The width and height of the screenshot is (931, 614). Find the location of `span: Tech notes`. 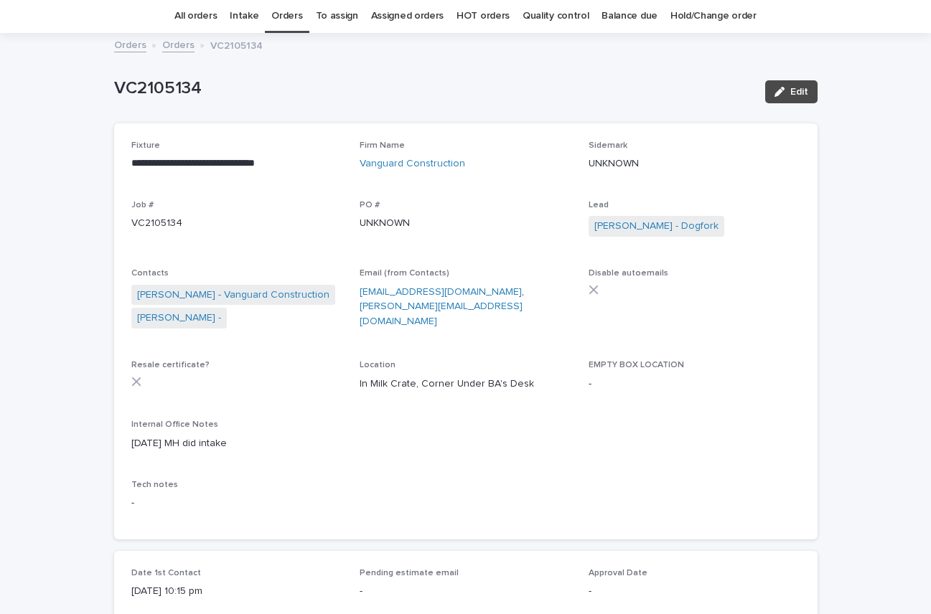

span: Tech notes is located at coordinates (154, 485).